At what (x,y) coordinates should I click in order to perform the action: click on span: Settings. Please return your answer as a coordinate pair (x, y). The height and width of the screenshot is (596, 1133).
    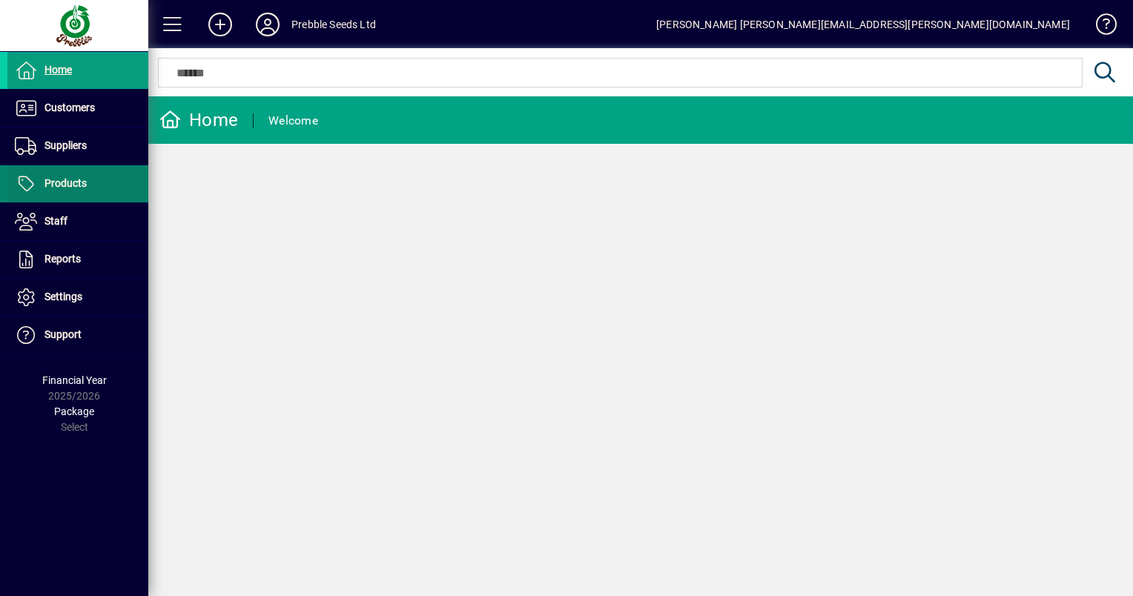
    Looking at the image, I should click on (63, 297).